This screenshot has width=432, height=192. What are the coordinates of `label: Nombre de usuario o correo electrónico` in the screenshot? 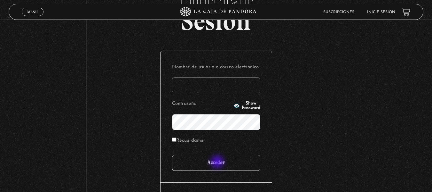 It's located at (216, 67).